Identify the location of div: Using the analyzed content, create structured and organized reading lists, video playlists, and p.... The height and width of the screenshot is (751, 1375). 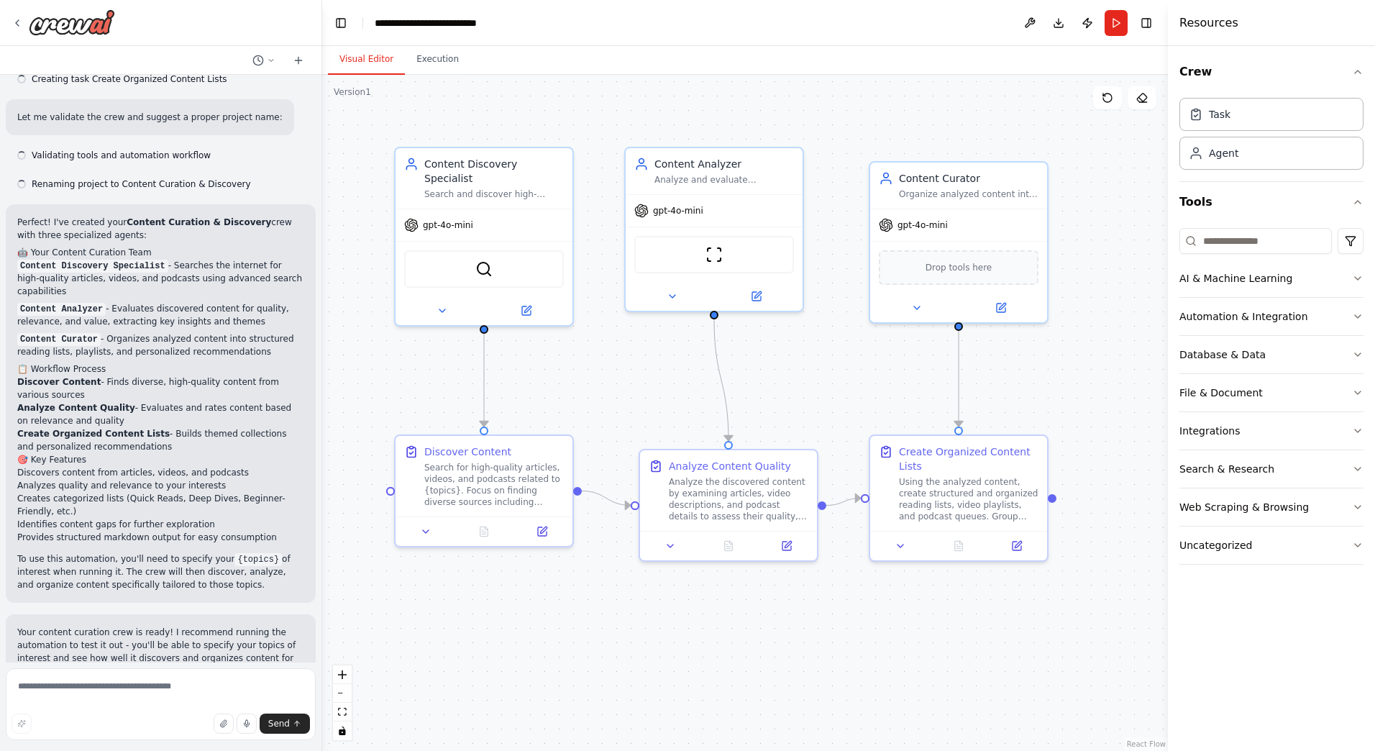
(969, 499).